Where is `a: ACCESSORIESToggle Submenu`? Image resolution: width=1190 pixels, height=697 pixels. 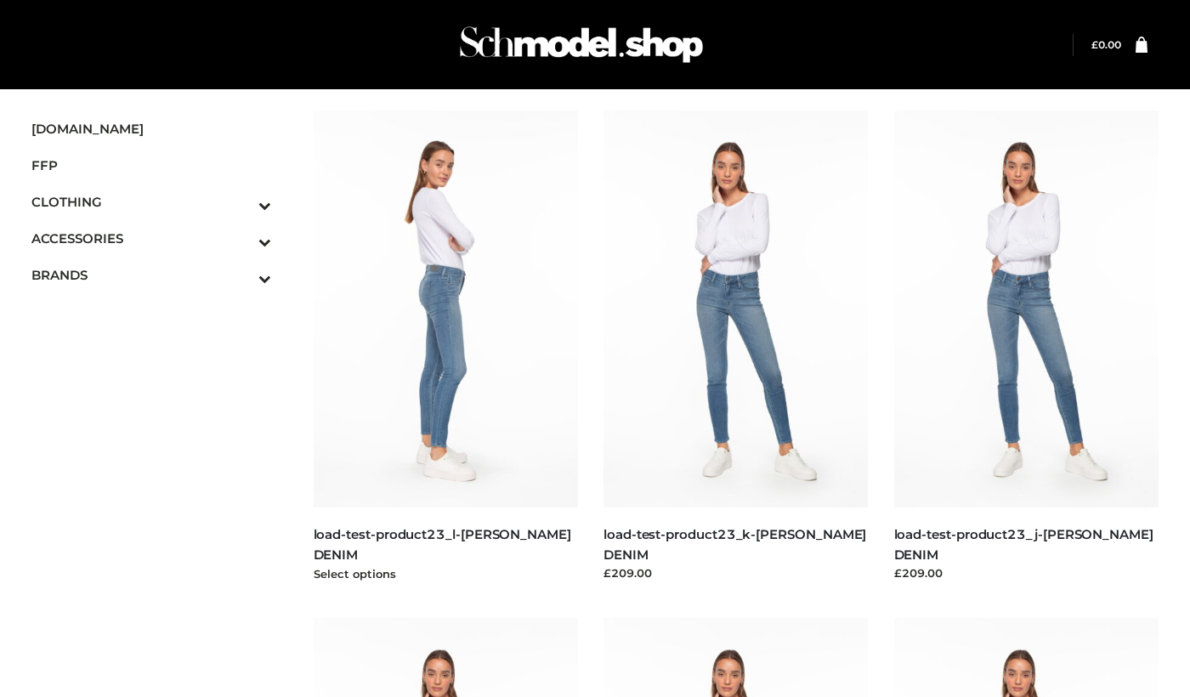
a: ACCESSORIESToggle Submenu is located at coordinates (151, 238).